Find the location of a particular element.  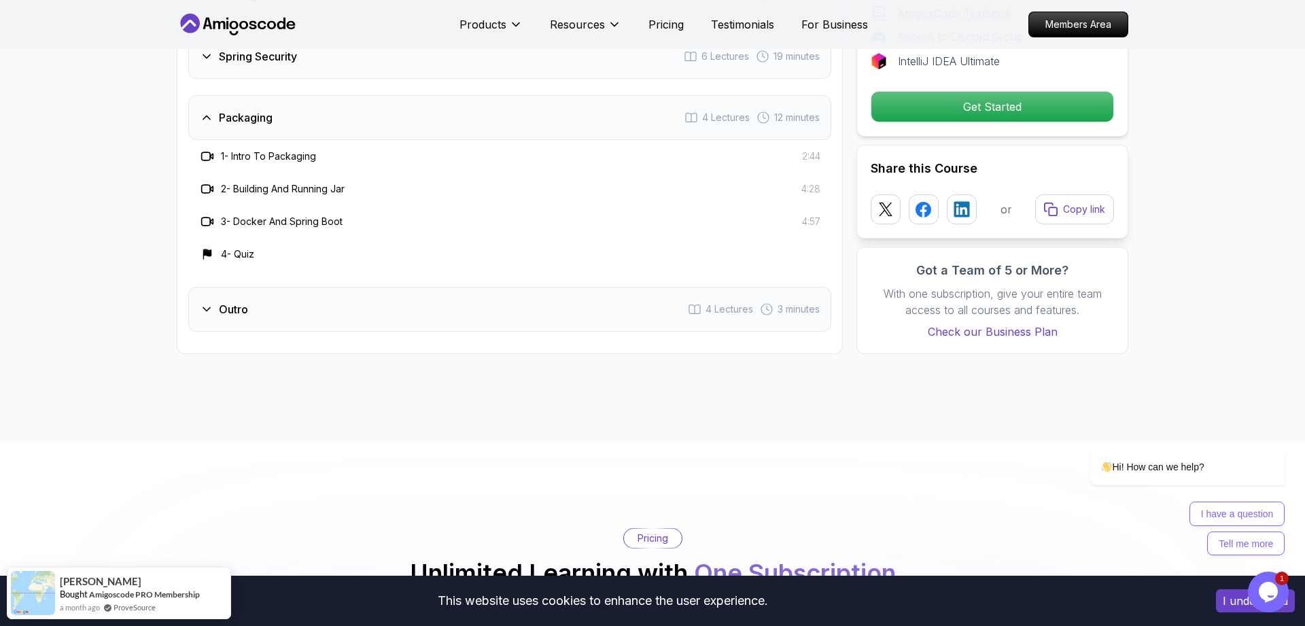

p: Testimonials is located at coordinates (742, 24).